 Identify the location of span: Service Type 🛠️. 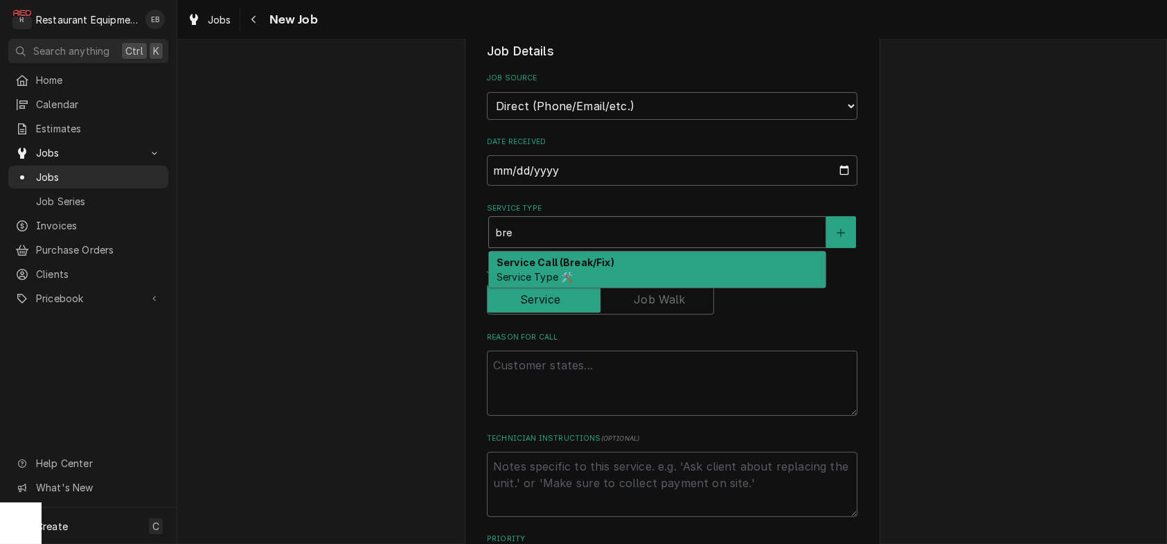
(535, 276).